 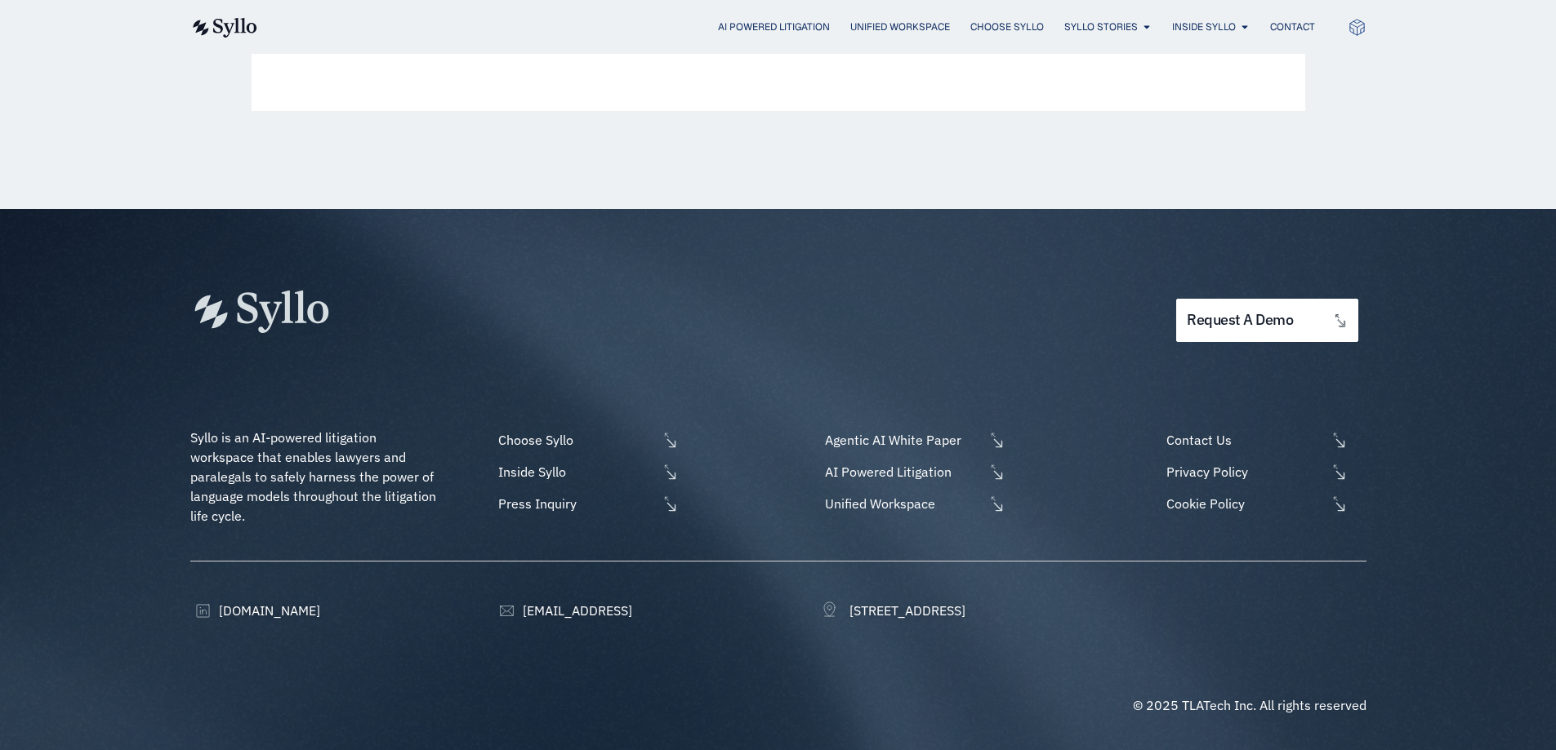 I want to click on nav: Menu, so click(x=802, y=27).